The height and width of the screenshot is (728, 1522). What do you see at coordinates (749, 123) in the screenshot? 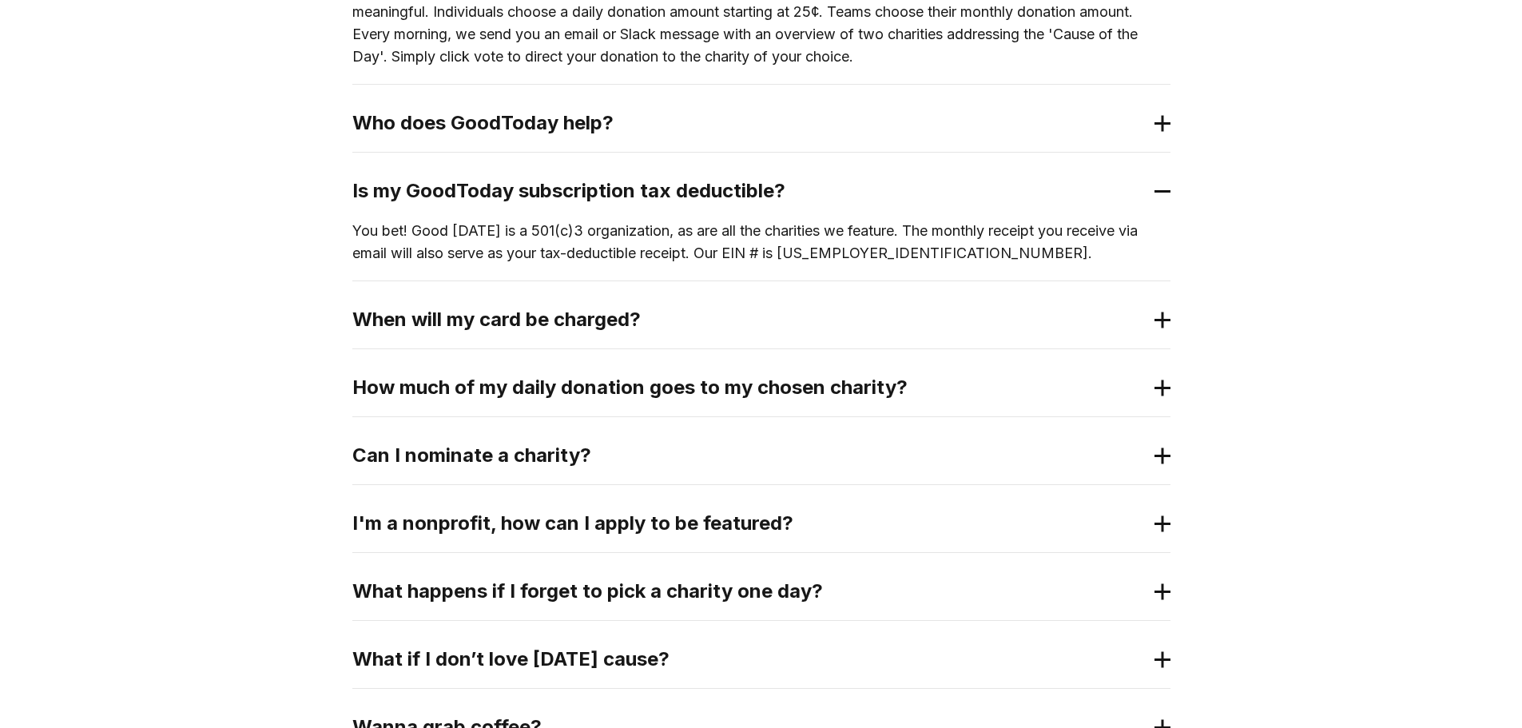
I see `h2: Who does GoodToday help?` at bounding box center [749, 123].